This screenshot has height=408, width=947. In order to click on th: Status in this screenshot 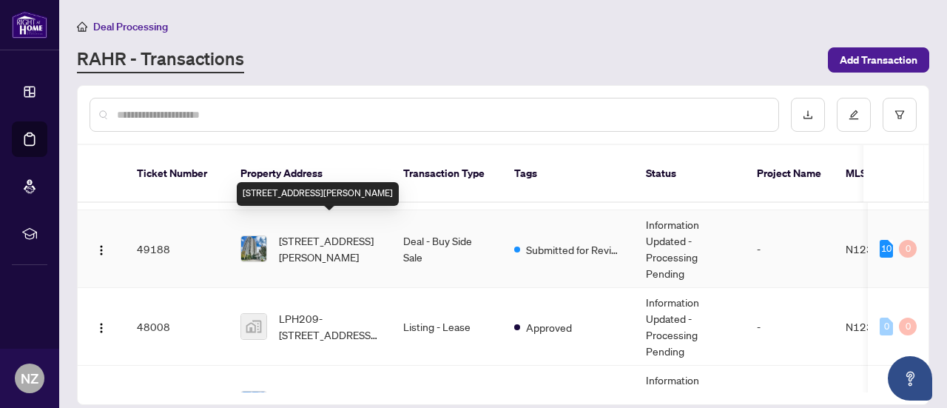, I will do `click(690, 174)`.